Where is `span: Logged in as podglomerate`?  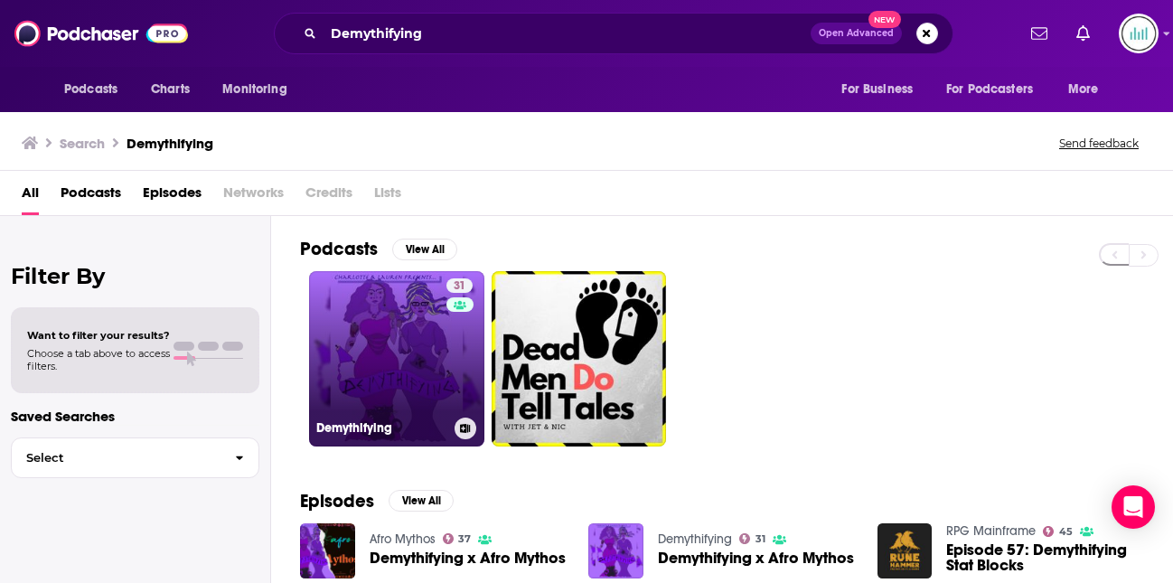 span: Logged in as podglomerate is located at coordinates (1139, 33).